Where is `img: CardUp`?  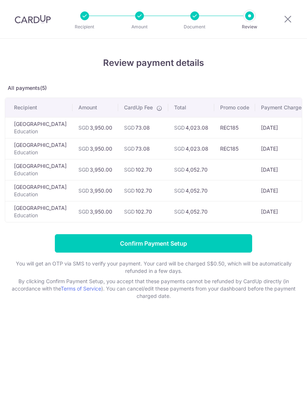
img: CardUp is located at coordinates (33, 19).